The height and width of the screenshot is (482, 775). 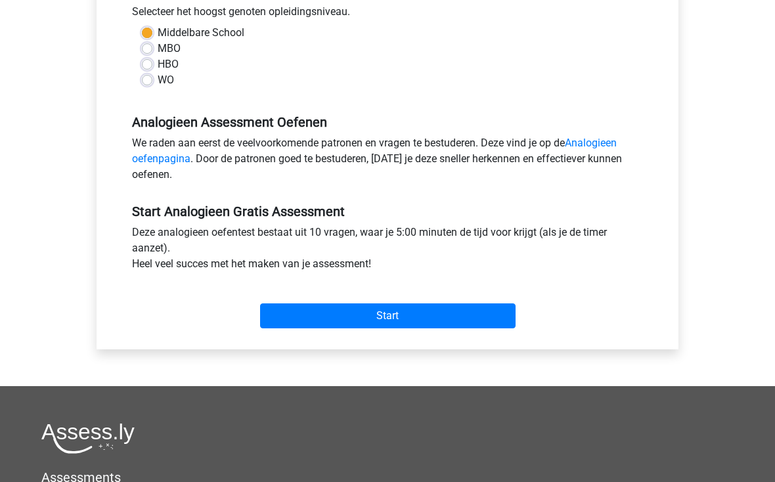 What do you see at coordinates (168, 64) in the screenshot?
I see `label: HBO` at bounding box center [168, 64].